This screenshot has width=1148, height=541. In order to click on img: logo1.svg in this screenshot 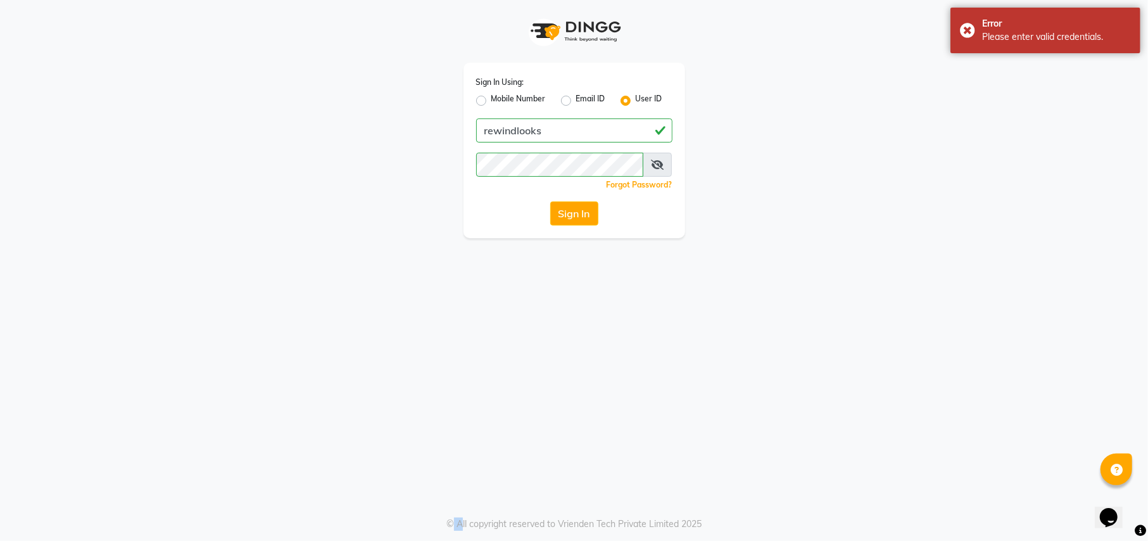, I will do `click(574, 31)`.